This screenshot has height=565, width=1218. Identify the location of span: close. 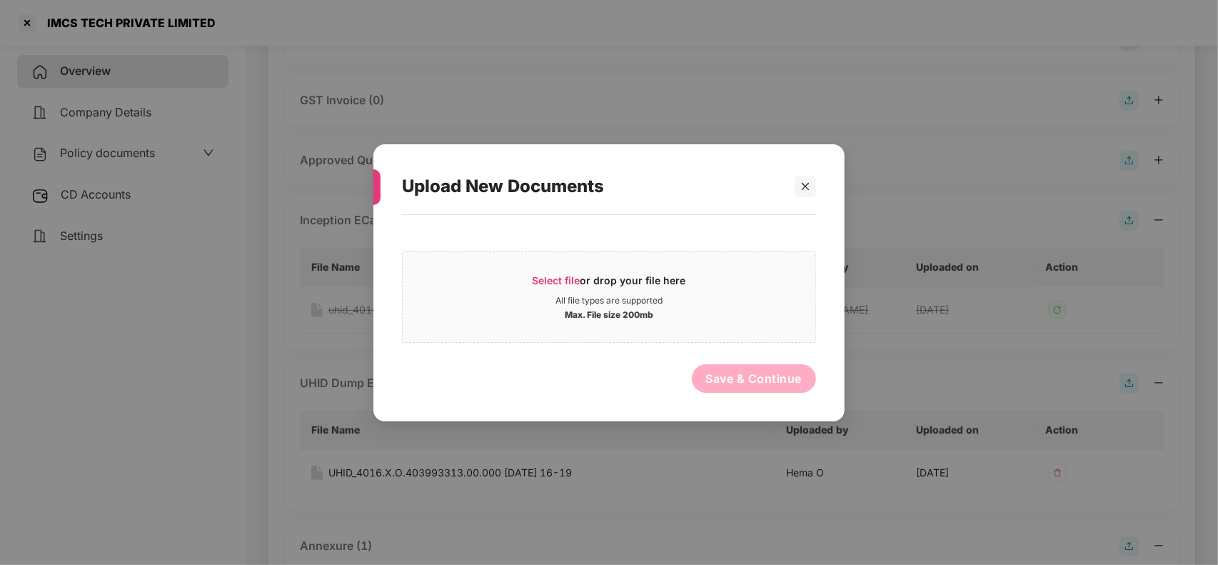
(806, 186).